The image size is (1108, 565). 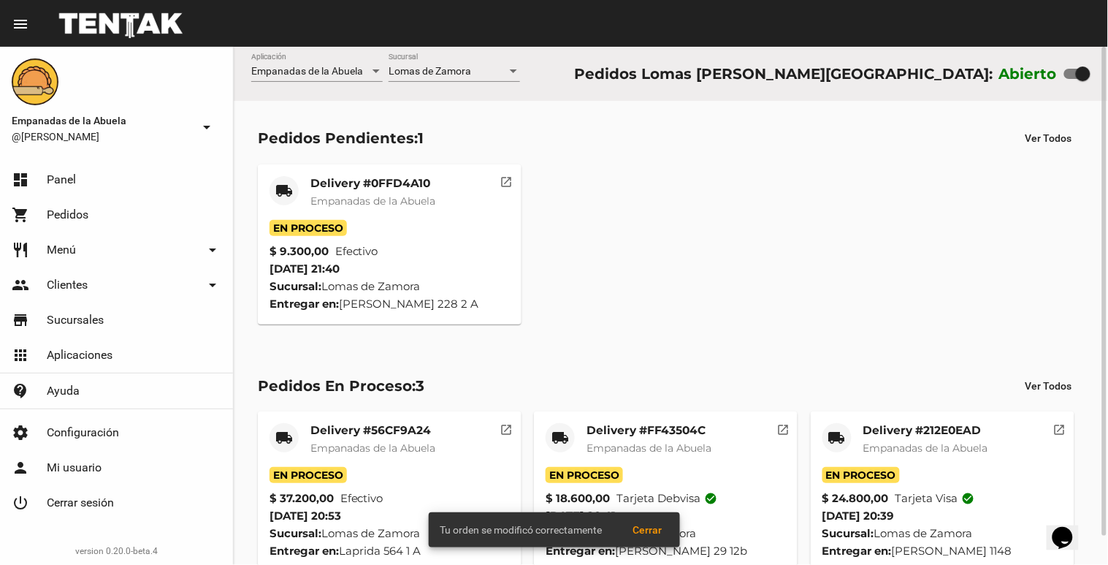 I want to click on mat-icon: apps, so click(x=20, y=355).